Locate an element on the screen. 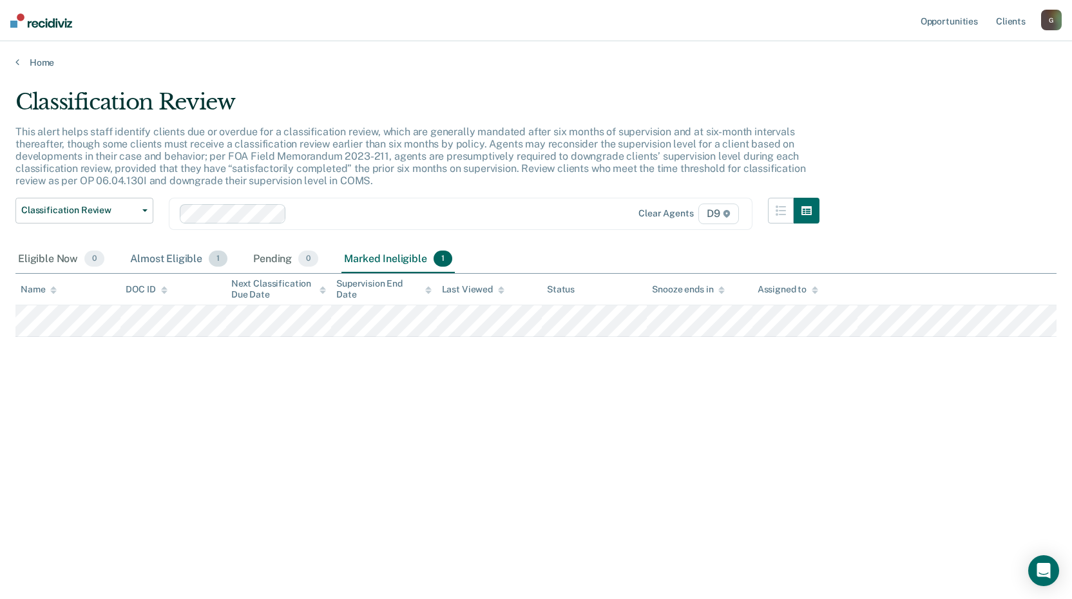 The image size is (1072, 599). p: This alert helps staff identify clients due or overdue for a classification review, which are gen... is located at coordinates (410, 157).